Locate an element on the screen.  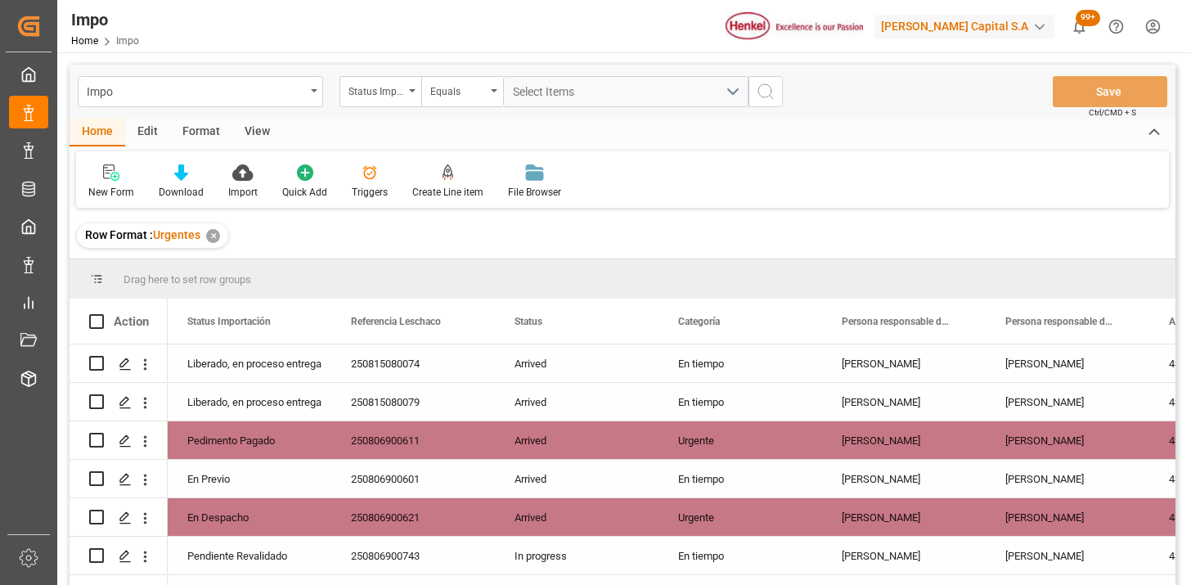
div: Triggers is located at coordinates (370, 192).